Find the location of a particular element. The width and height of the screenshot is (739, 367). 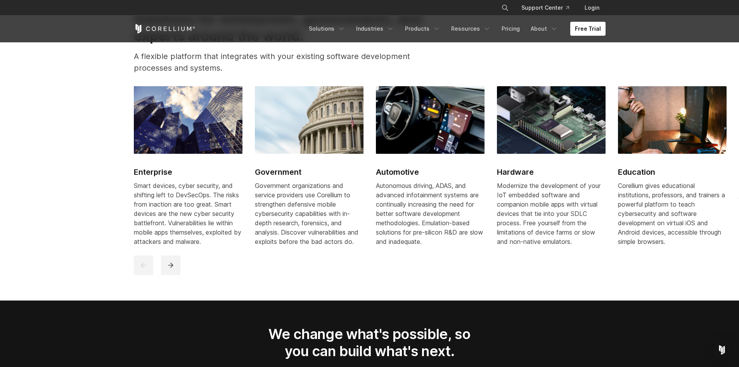

button: Search is located at coordinates (505, 8).